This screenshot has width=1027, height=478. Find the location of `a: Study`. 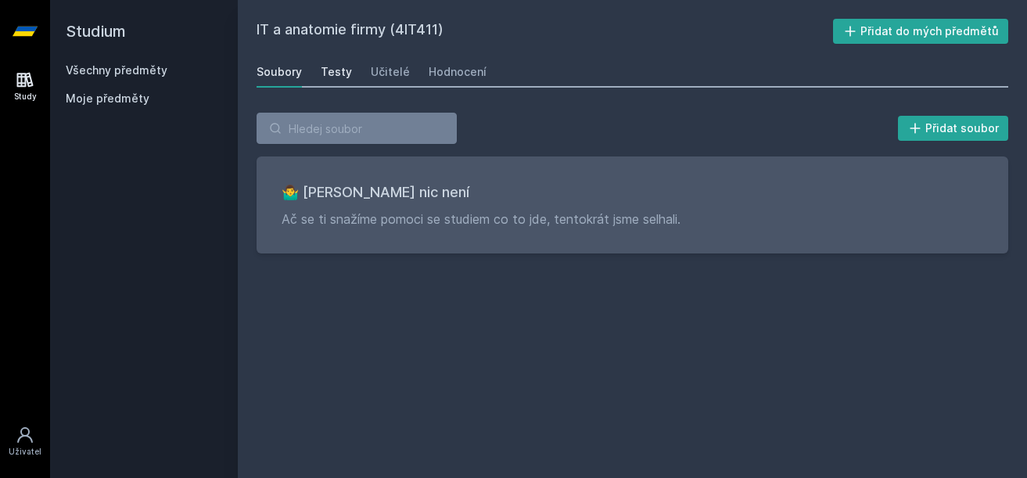

a: Study is located at coordinates (25, 86).